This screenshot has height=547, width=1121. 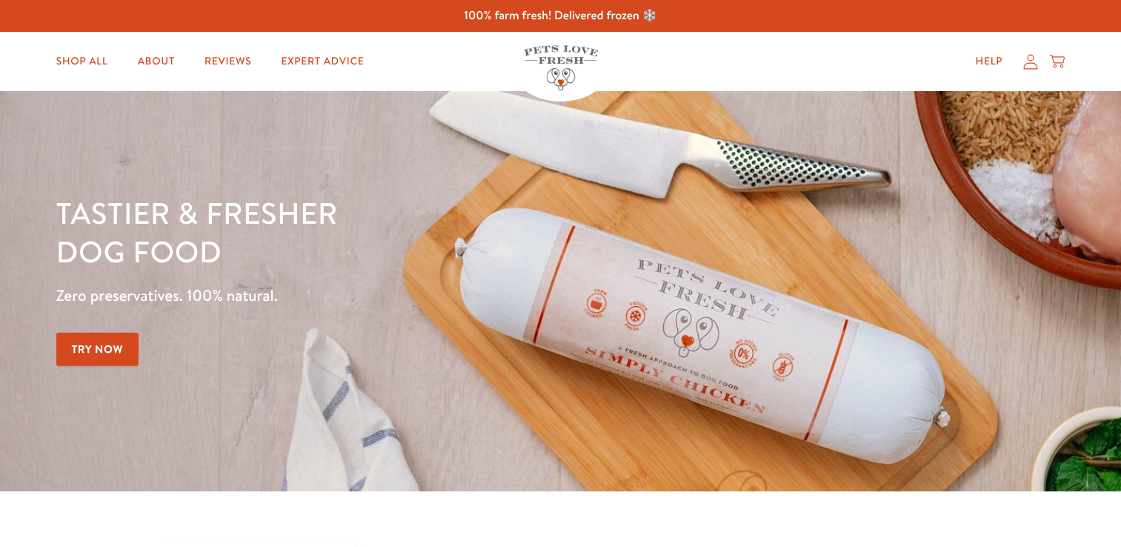 What do you see at coordinates (393, 296) in the screenshot?
I see `p: Zero preservatives. 100% natural.` at bounding box center [393, 296].